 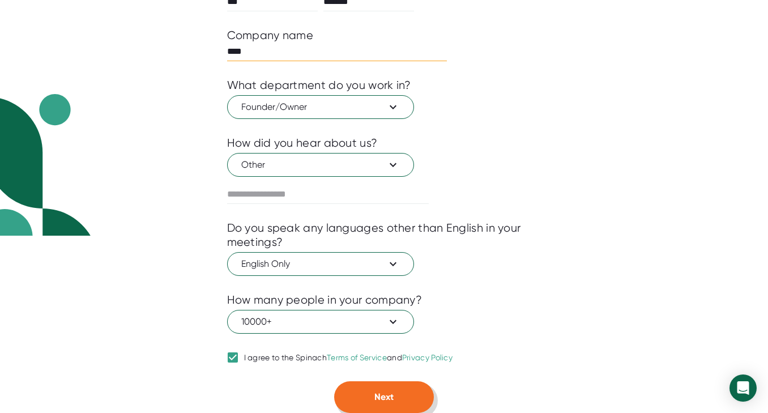 I want to click on div: Company name, so click(x=270, y=35).